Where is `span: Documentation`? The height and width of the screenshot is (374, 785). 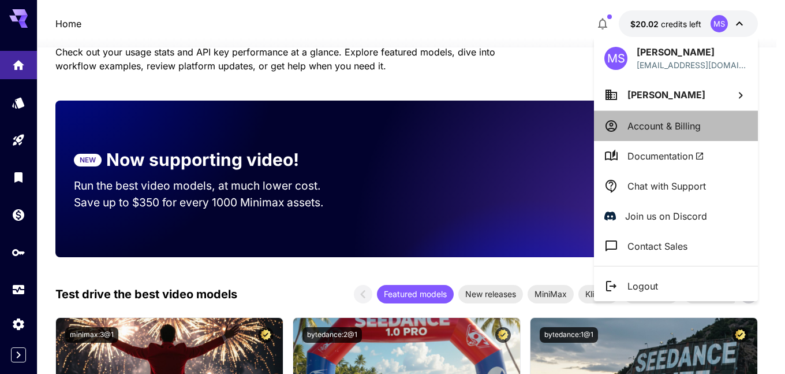 span: Documentation is located at coordinates (666, 156).